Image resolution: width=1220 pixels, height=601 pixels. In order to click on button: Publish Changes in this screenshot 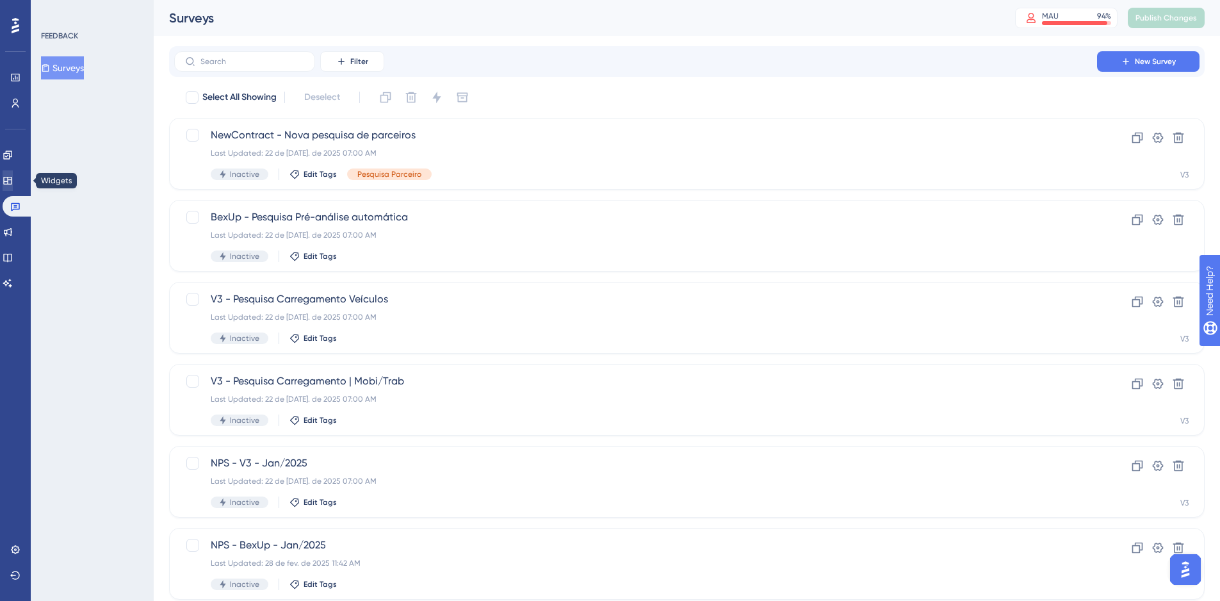, I will do `click(1166, 18)`.